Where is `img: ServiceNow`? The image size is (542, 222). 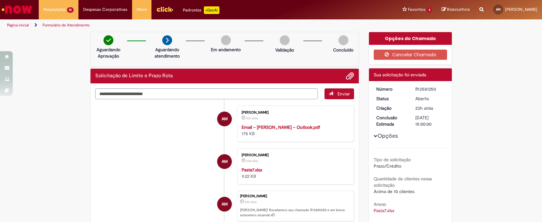 img: ServiceNow is located at coordinates (17, 10).